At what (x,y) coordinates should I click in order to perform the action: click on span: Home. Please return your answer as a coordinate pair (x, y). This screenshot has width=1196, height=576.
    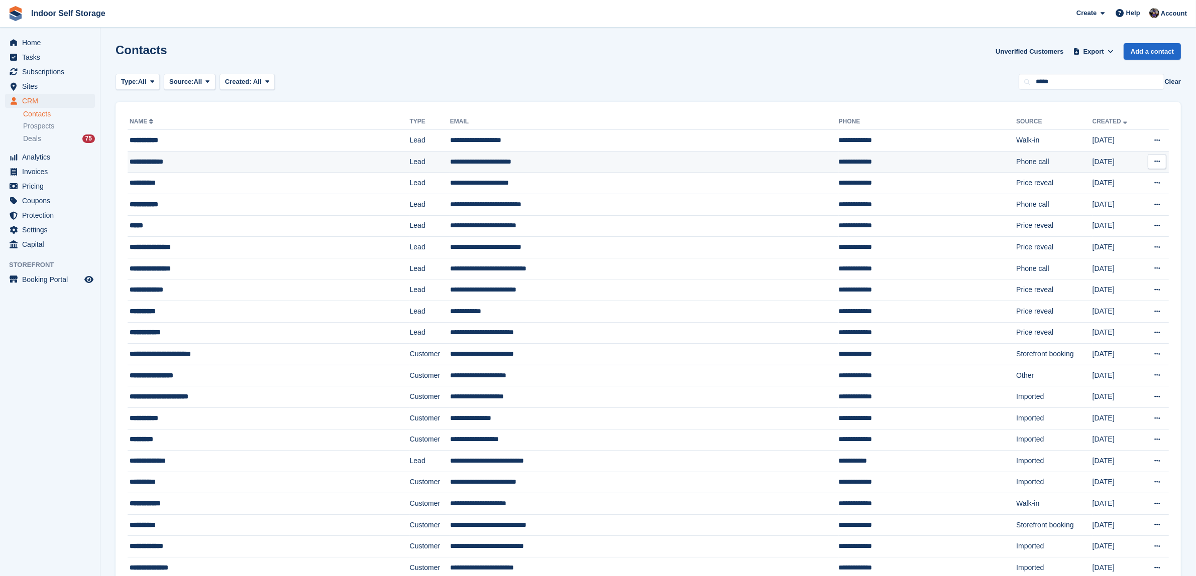
    Looking at the image, I should click on (52, 43).